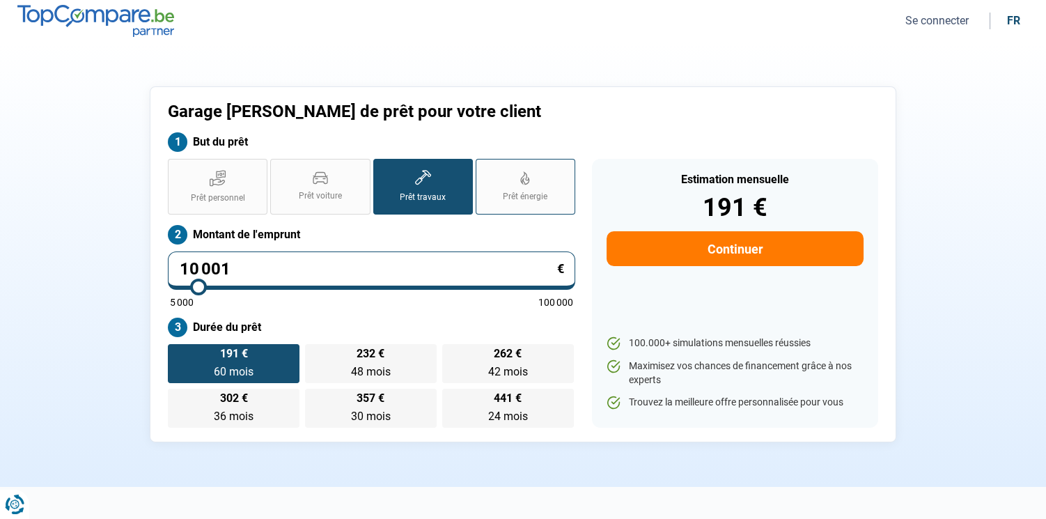 This screenshot has height=519, width=1046. I want to click on div: 191 €, so click(735, 208).